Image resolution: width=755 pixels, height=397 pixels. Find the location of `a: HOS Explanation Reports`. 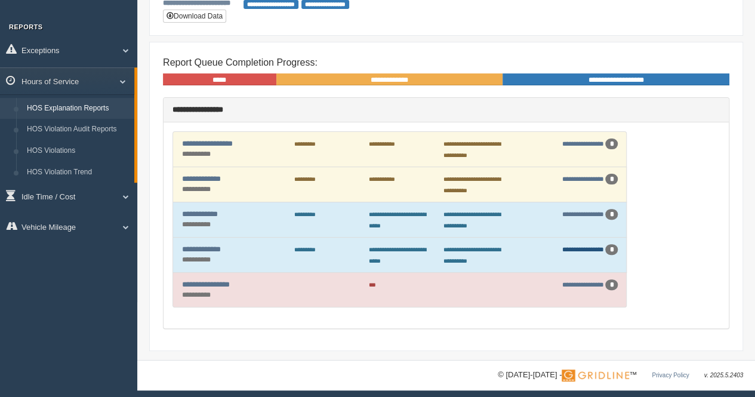

a: HOS Explanation Reports is located at coordinates (78, 109).